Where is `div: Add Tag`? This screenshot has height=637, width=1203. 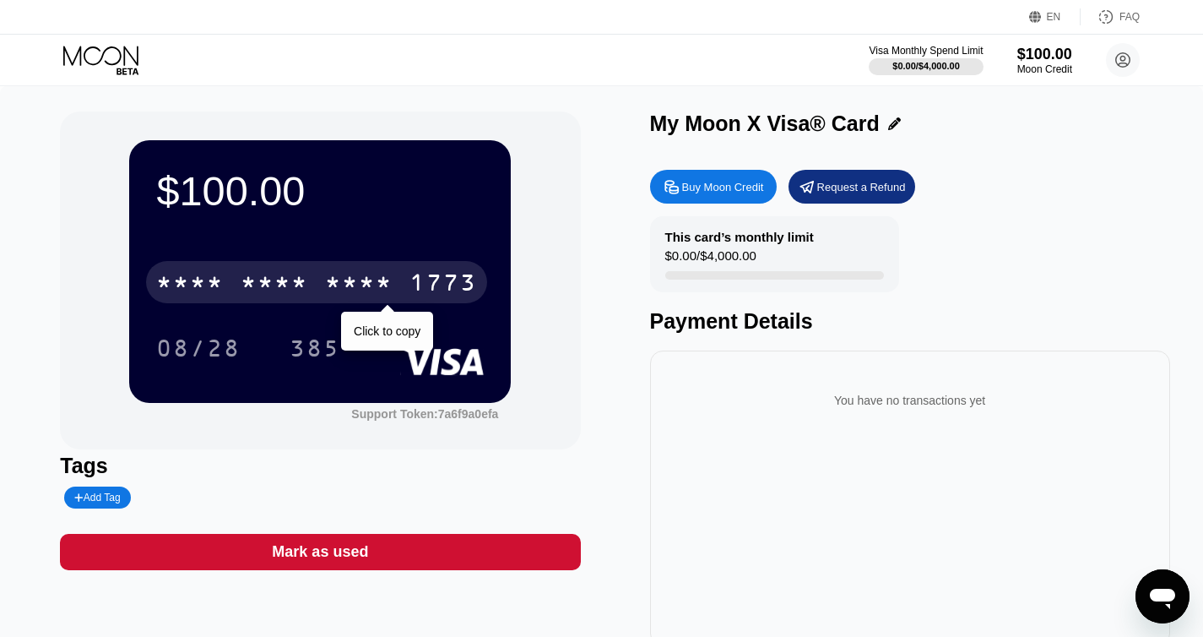 div: Add Tag is located at coordinates (97, 497).